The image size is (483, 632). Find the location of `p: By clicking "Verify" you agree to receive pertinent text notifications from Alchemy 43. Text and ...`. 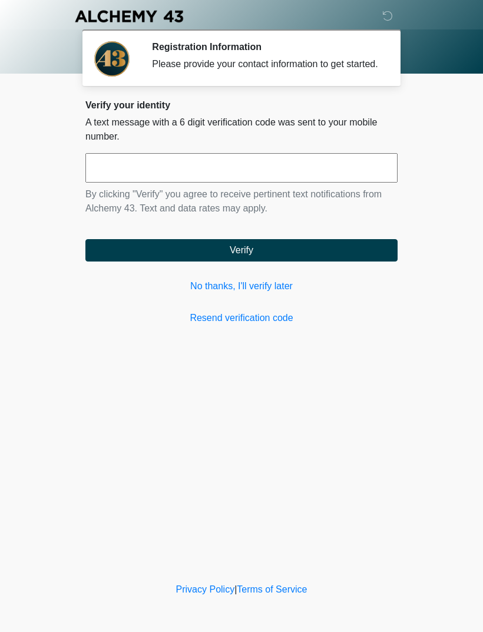

p: By clicking "Verify" you agree to receive pertinent text notifications from Alchemy 43. Text and ... is located at coordinates (241, 201).